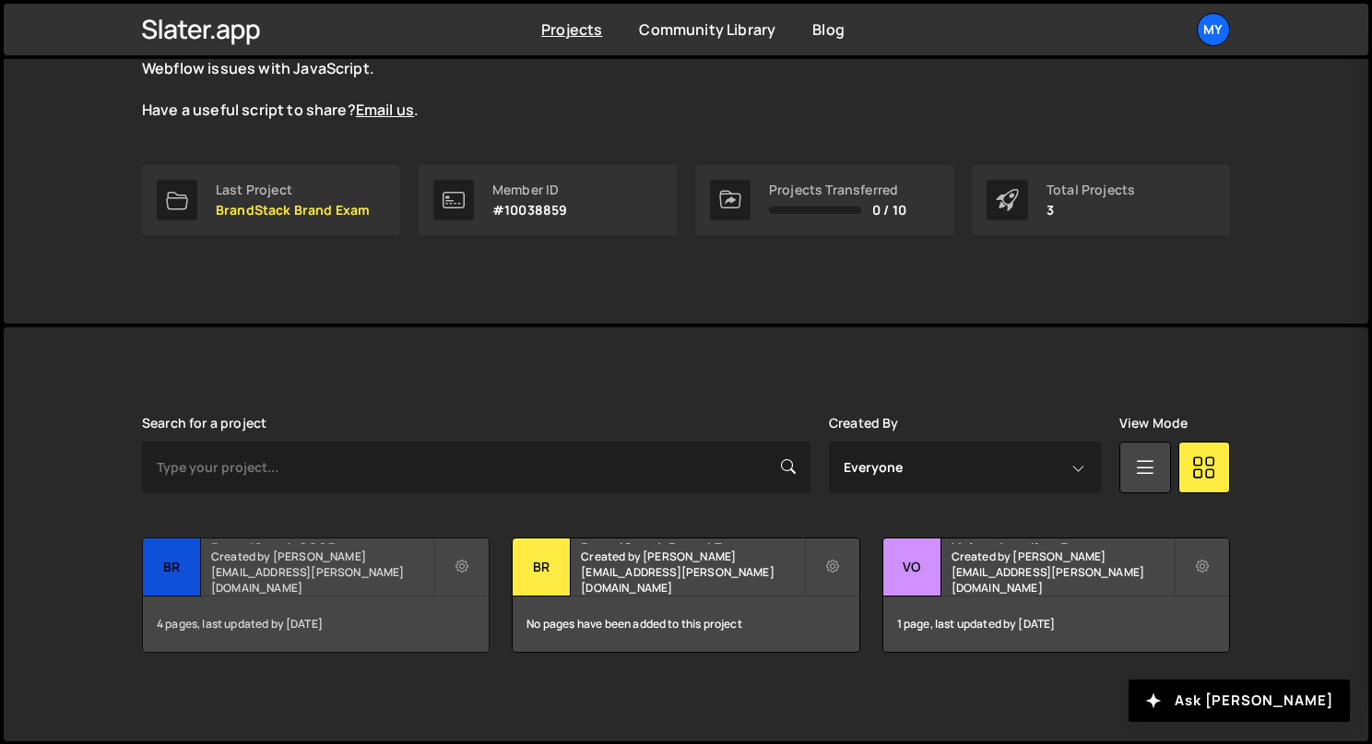 This screenshot has width=1372, height=744. Describe the element at coordinates (1213, 30) in the screenshot. I see `a: My` at that location.